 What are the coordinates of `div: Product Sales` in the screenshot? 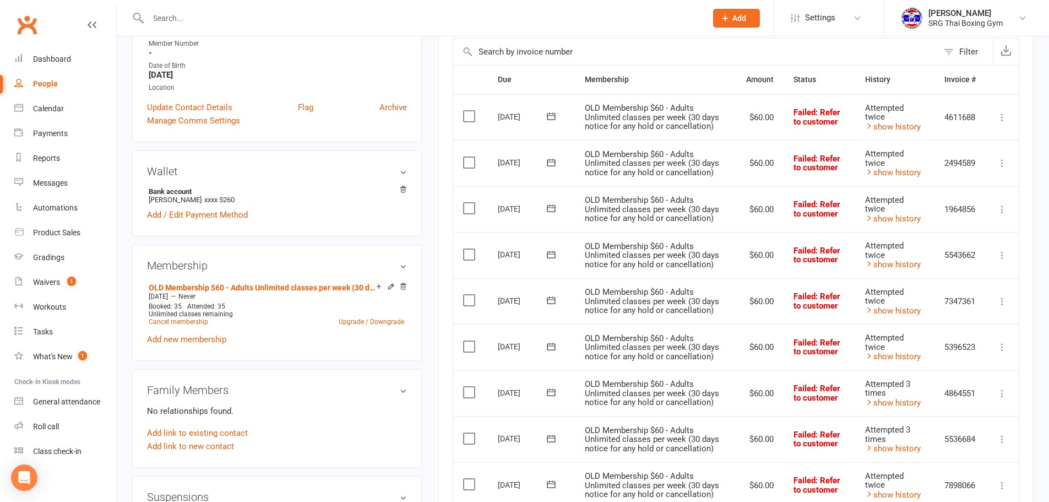 It's located at (57, 232).